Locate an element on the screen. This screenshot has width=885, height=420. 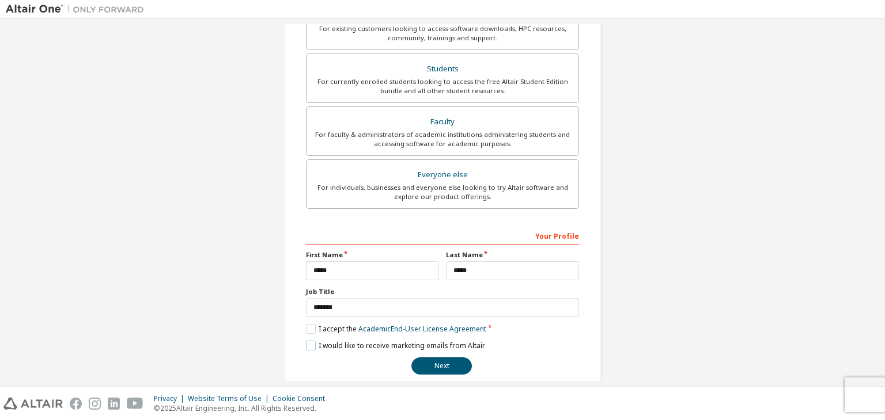
div: For individuals, businesses and everyone else looking to try Altair software and explore our prod... is located at coordinates (442, 192).